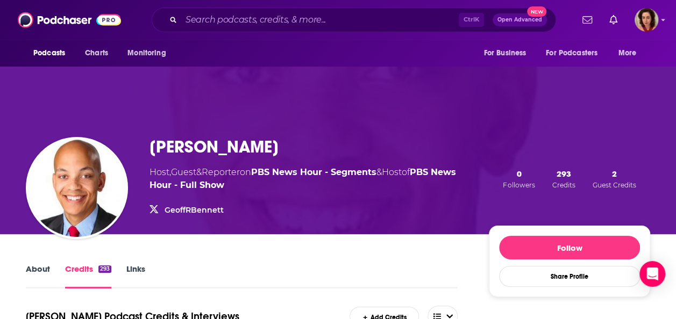 This screenshot has width=676, height=319. Describe the element at coordinates (136, 276) in the screenshot. I see `a: Links` at that location.